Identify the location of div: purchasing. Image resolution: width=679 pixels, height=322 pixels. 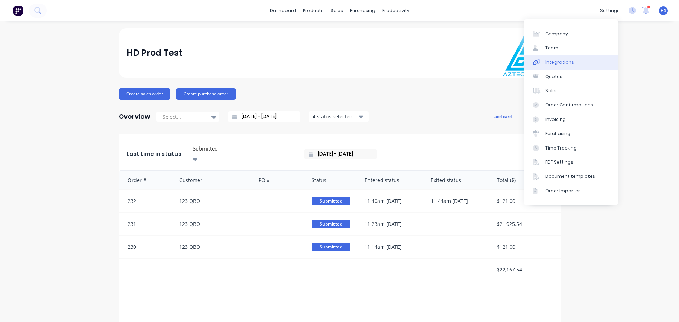
(363, 11).